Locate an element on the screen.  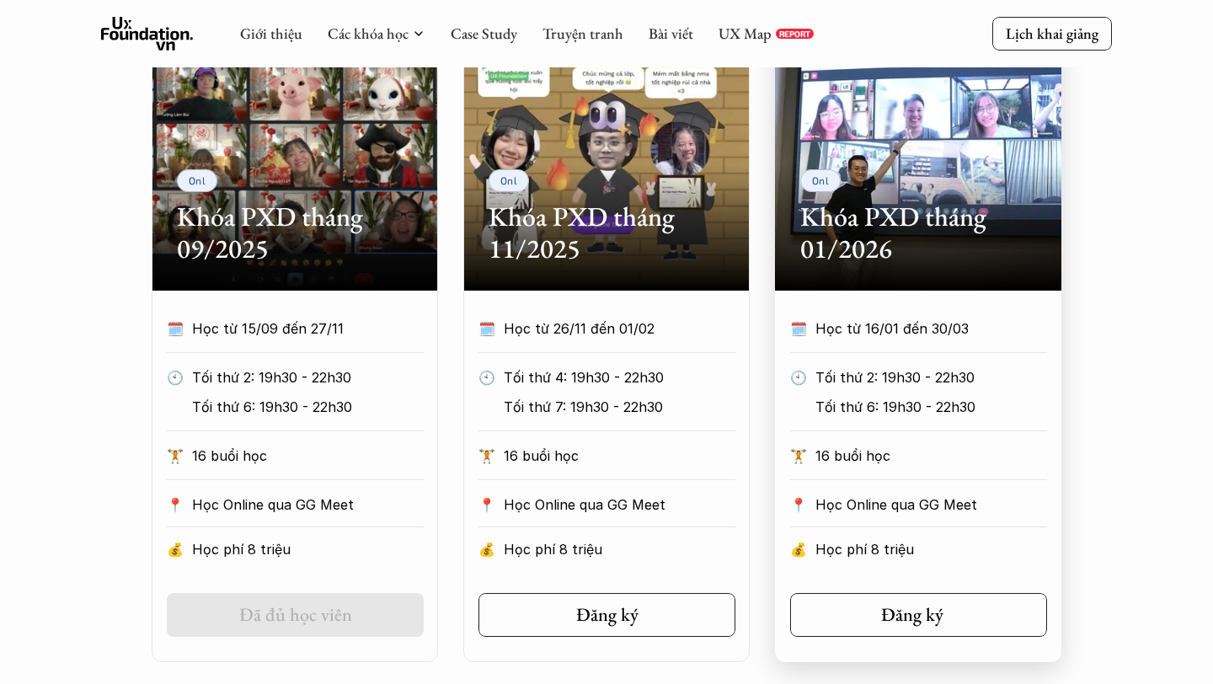
p: REPORT is located at coordinates (795, 34).